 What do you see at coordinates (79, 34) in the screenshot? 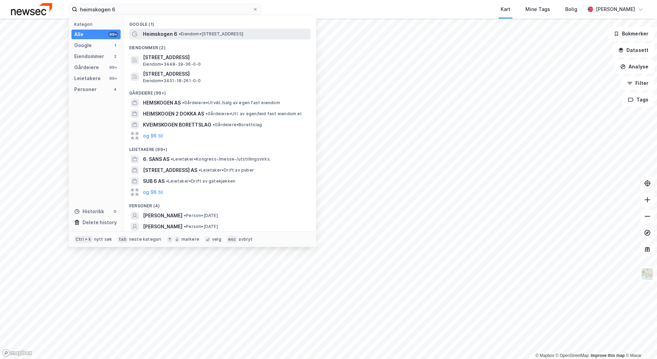
I see `div: Alle` at bounding box center [79, 34].